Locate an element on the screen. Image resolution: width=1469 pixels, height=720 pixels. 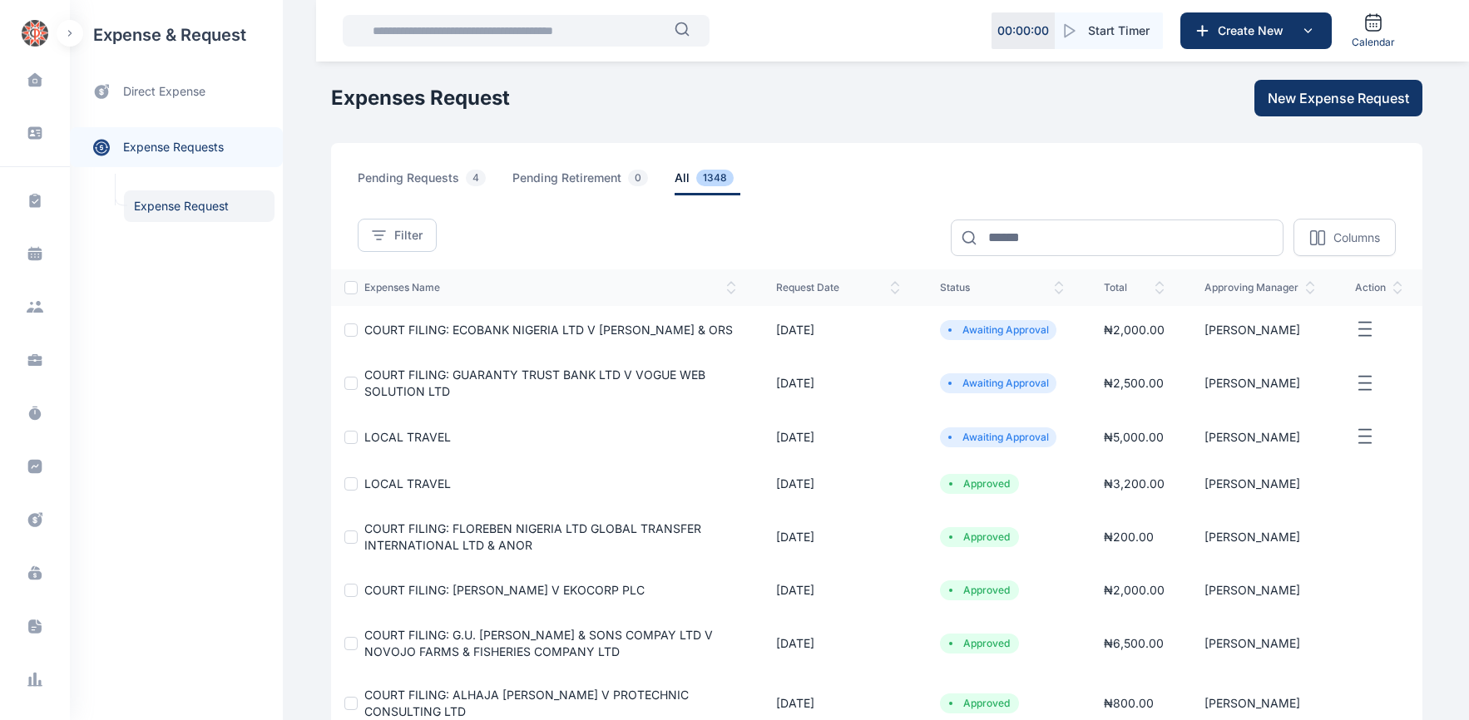
p: 00 : 00 : 00 is located at coordinates (1023, 31).